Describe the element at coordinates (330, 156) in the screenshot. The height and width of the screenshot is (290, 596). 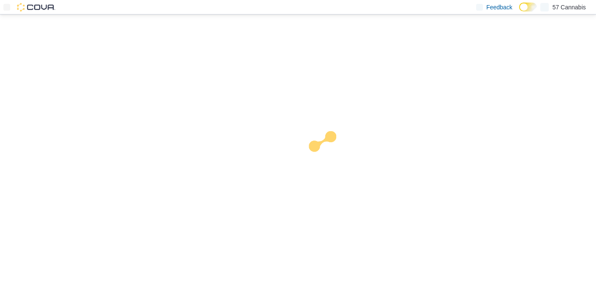
I see `img: cova-loader` at that location.